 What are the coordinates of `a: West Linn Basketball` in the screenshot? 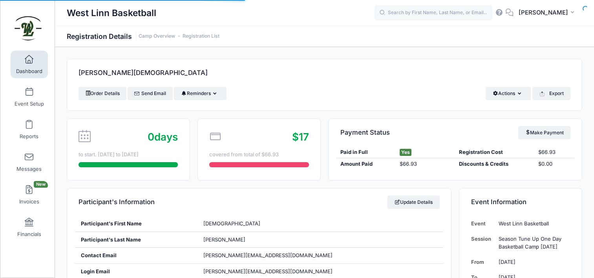 It's located at (28, 27).